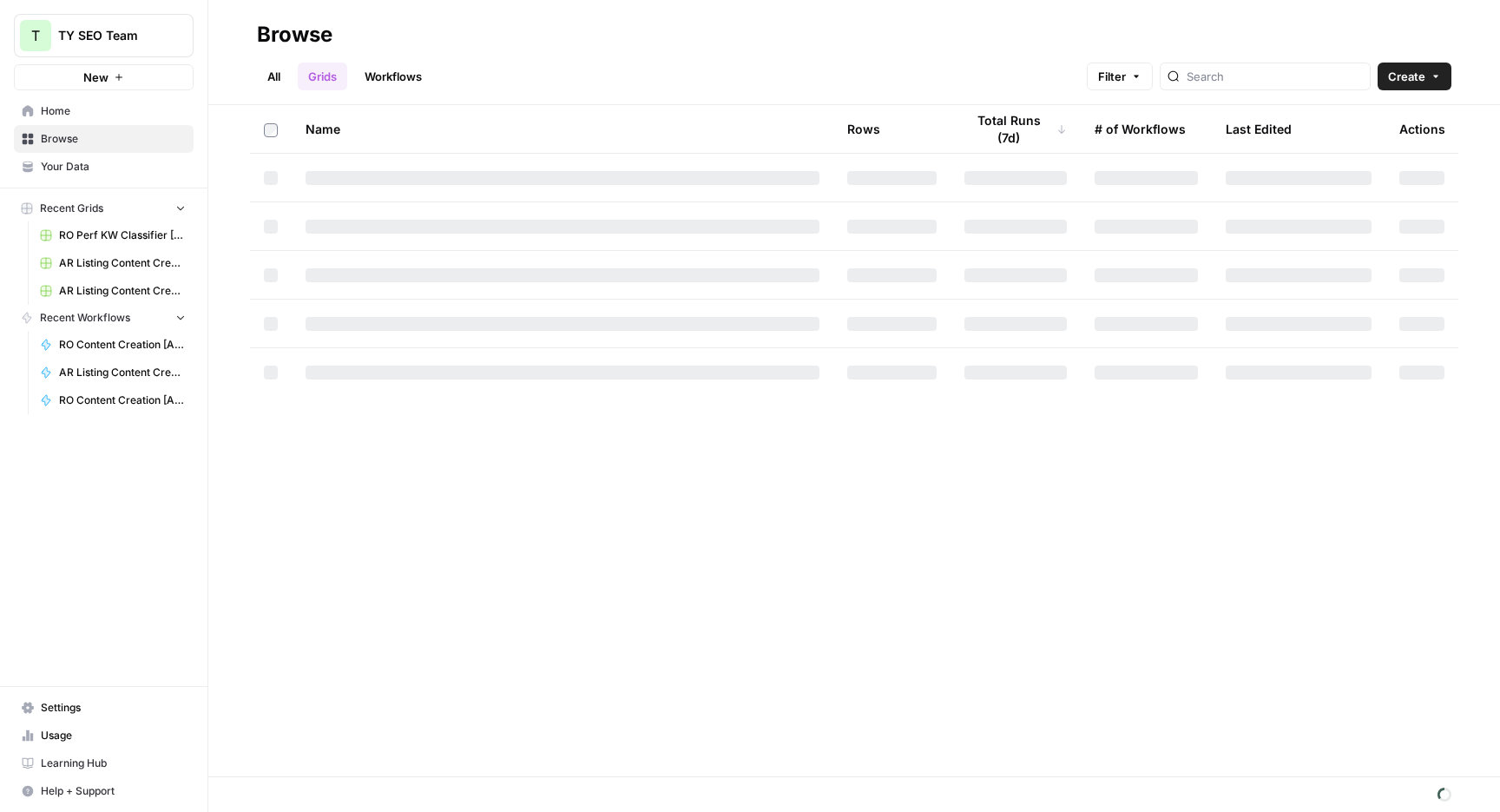 The image size is (1500, 812). What do you see at coordinates (112, 791) in the screenshot?
I see `span: Help + Support` at bounding box center [112, 791].